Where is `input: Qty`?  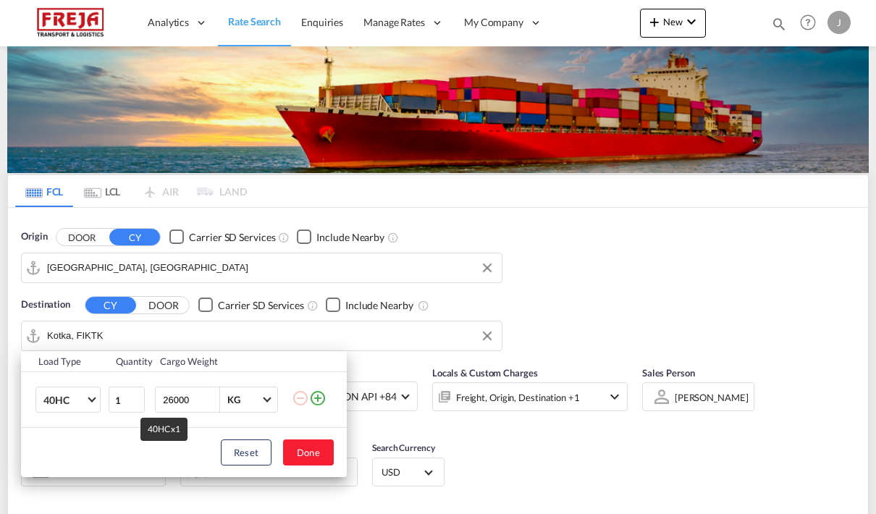 input: Qty is located at coordinates (127, 399).